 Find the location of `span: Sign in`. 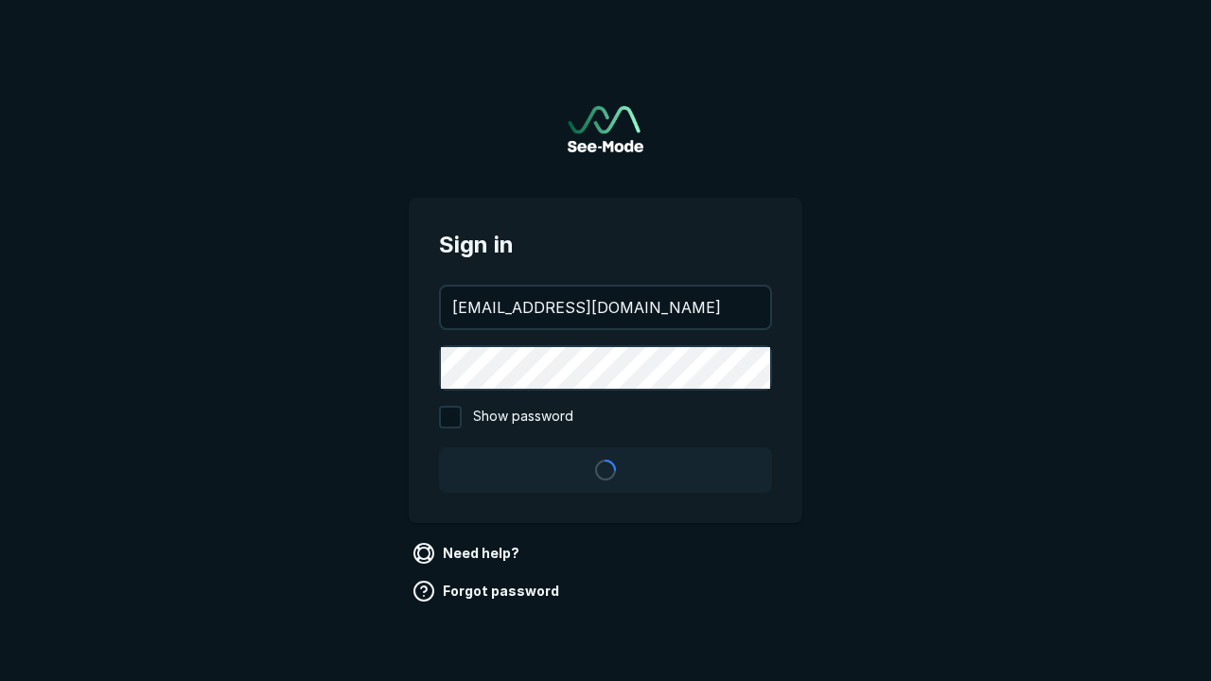

span: Sign in is located at coordinates (605, 245).